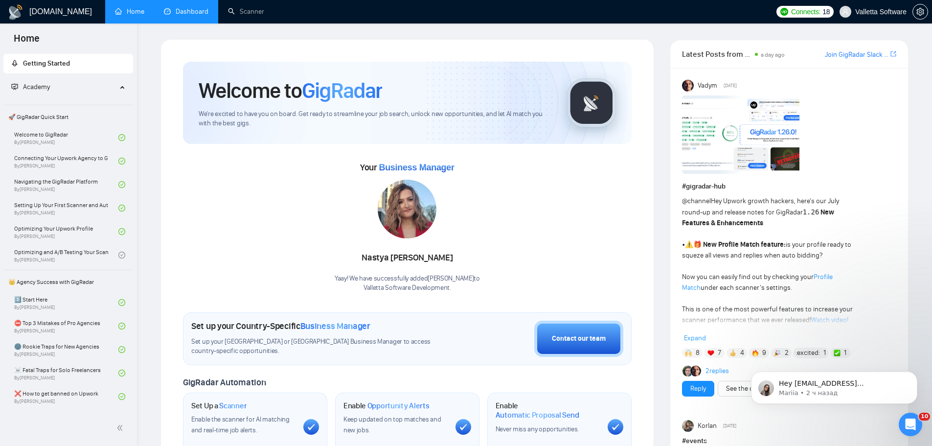  What do you see at coordinates (893, 54) in the screenshot?
I see `a: export` at bounding box center [893, 54].